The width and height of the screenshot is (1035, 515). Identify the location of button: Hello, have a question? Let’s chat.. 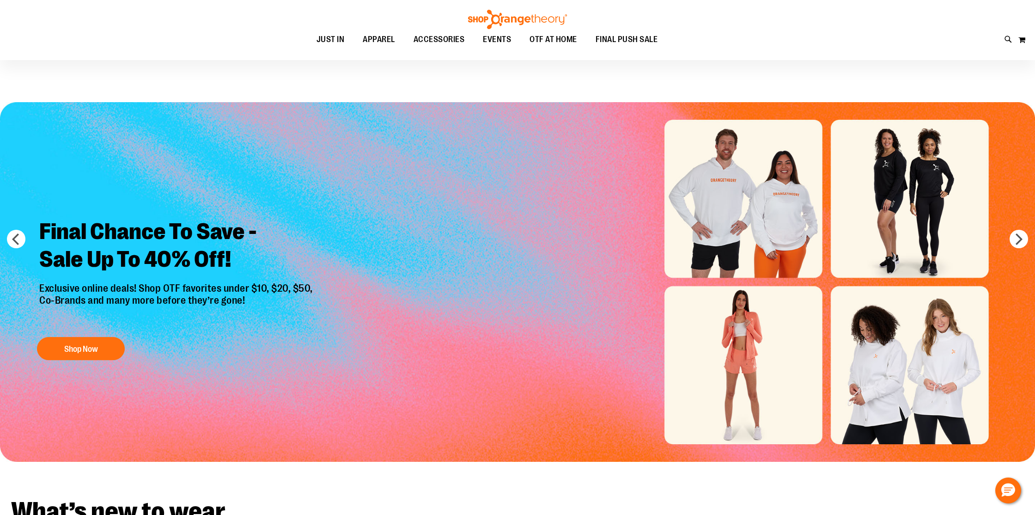
(1008, 490).